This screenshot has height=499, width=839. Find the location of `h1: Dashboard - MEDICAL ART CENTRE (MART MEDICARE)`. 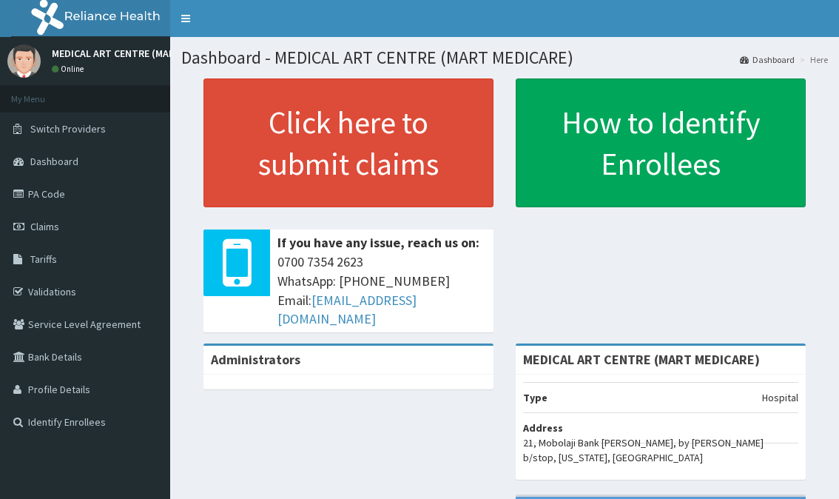

h1: Dashboard - MEDICAL ART CENTRE (MART MEDICARE) is located at coordinates (505, 58).